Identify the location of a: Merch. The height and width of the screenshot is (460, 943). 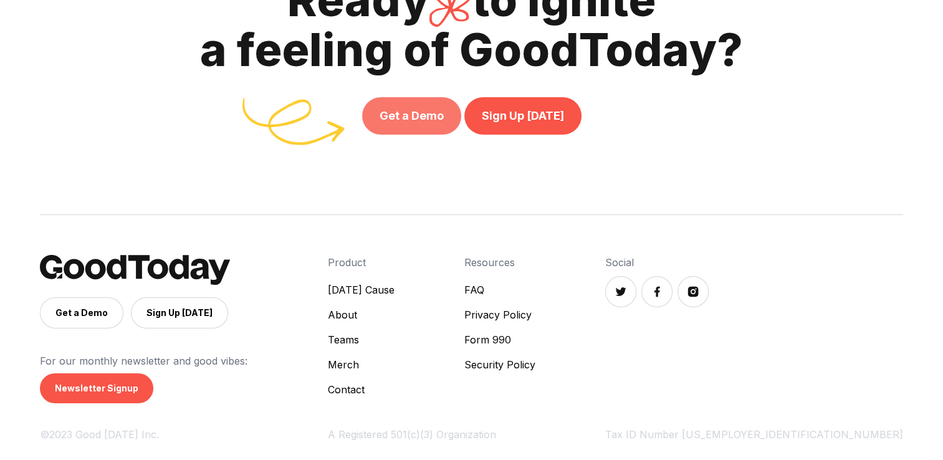
(361, 365).